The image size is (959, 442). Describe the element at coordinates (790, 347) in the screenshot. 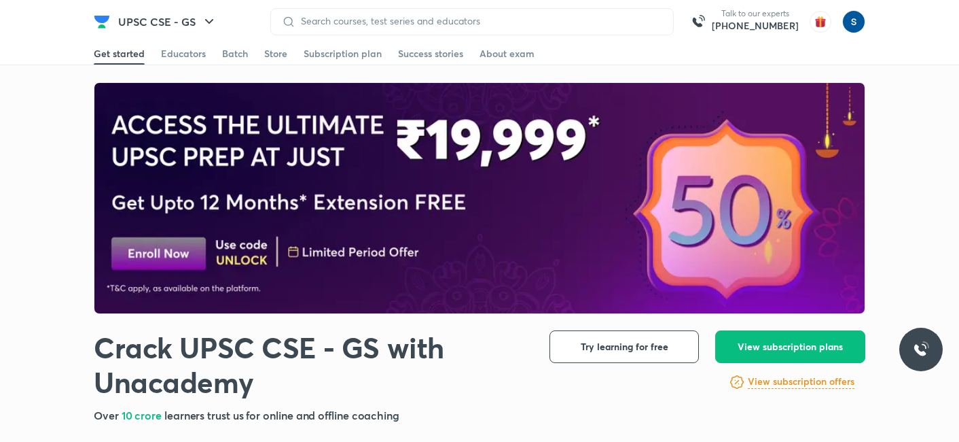

I see `span: View subscription plans` at that location.